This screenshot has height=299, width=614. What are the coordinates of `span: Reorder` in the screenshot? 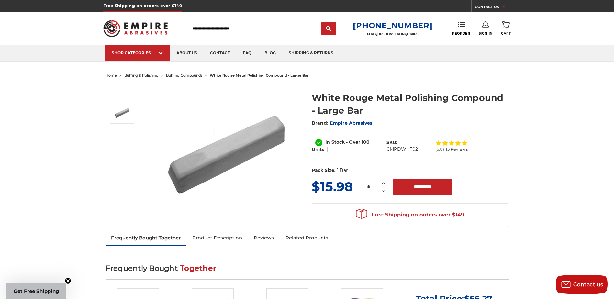 It's located at (461, 33).